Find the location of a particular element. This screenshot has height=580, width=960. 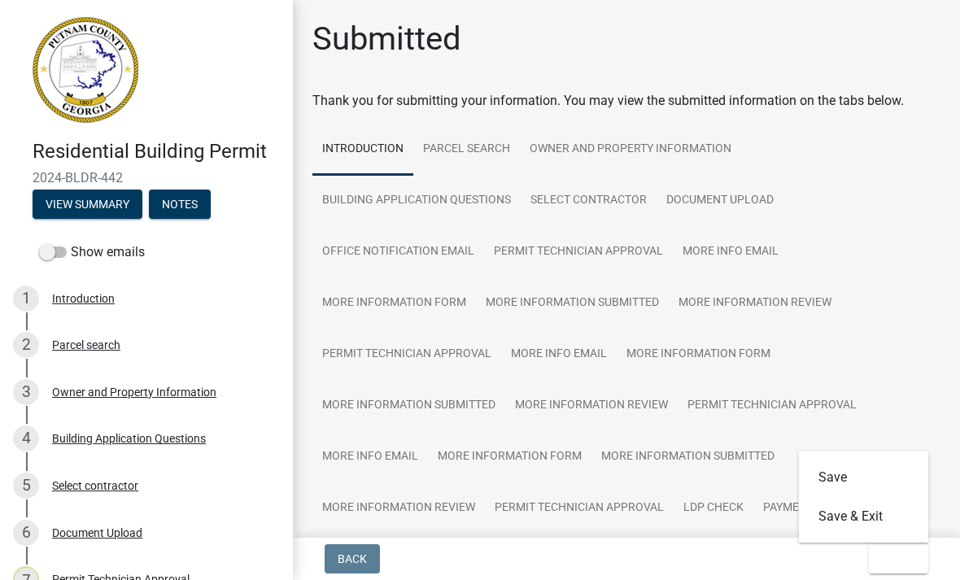

div: Introduction is located at coordinates (83, 298).